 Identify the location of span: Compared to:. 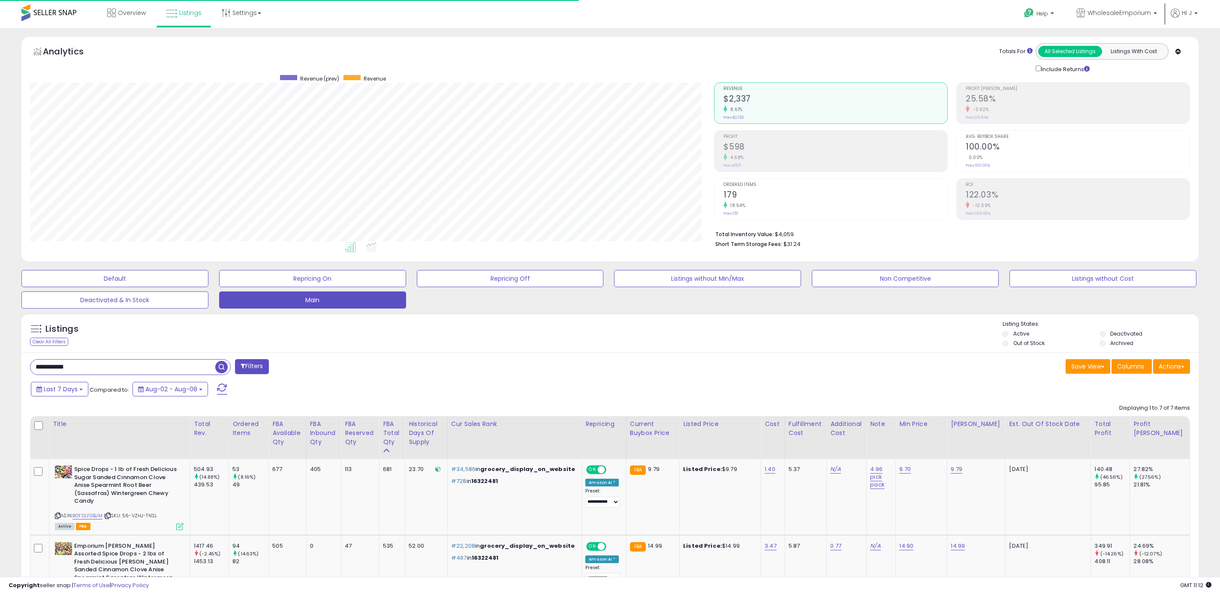
(109, 390).